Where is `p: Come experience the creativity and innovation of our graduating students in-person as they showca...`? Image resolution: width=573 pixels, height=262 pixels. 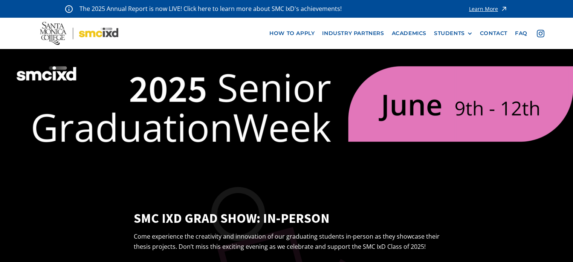
p: Come experience the creativity and innovation of our graduating students in-person as they showca... is located at coordinates (287, 242).